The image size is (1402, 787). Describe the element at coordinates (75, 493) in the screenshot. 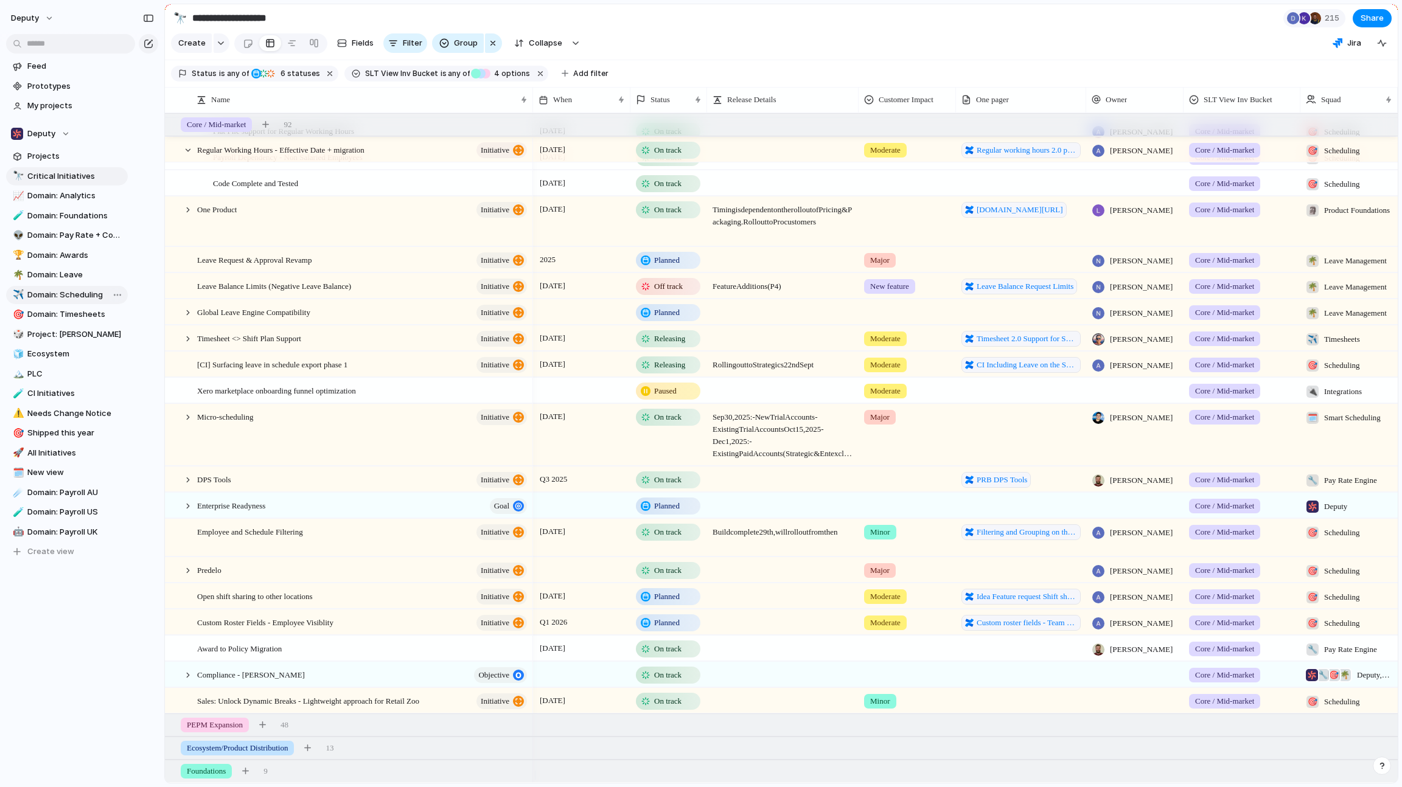

I see `span: Domain: Payroll AU` at that location.